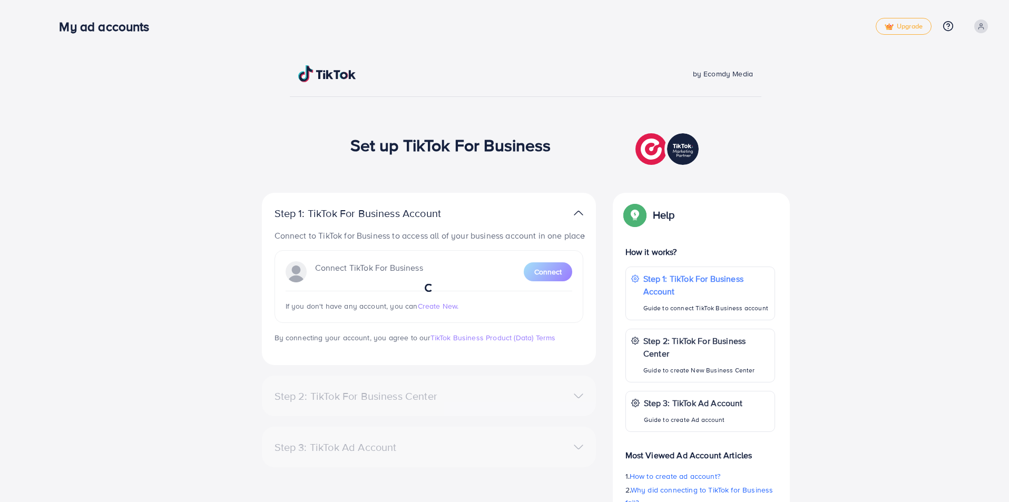 The image size is (1009, 502). Describe the element at coordinates (904, 26) in the screenshot. I see `a: tickUpgrade` at that location.